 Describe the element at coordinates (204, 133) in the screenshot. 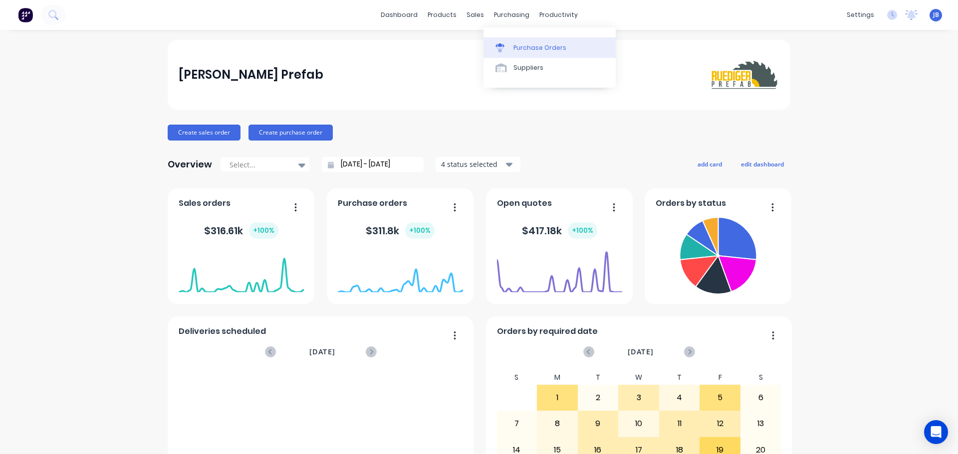

I see `button: Create sales order` at that location.